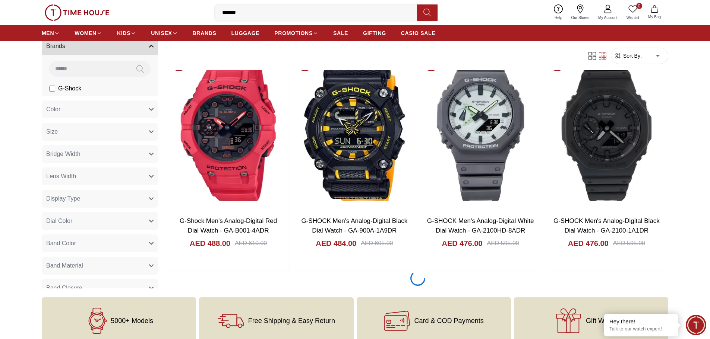 The image size is (710, 339). Describe the element at coordinates (64, 266) in the screenshot. I see `span: Band Material` at that location.